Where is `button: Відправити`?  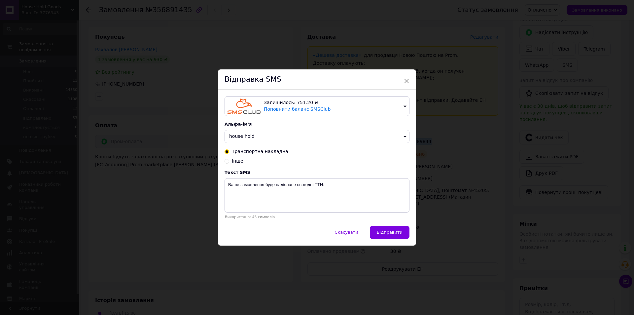 button: Відправити is located at coordinates (390, 232).